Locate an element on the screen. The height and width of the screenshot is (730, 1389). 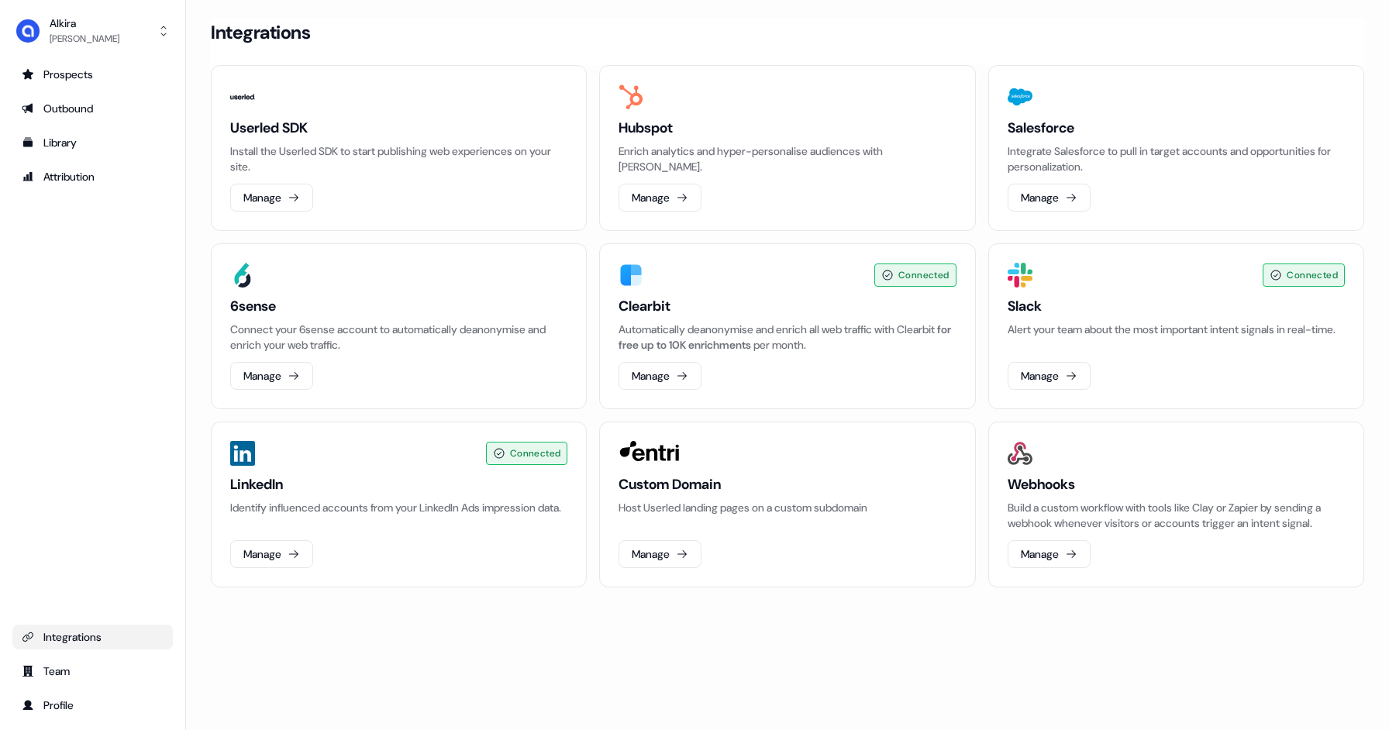
h3: Webhooks is located at coordinates (1176, 484).